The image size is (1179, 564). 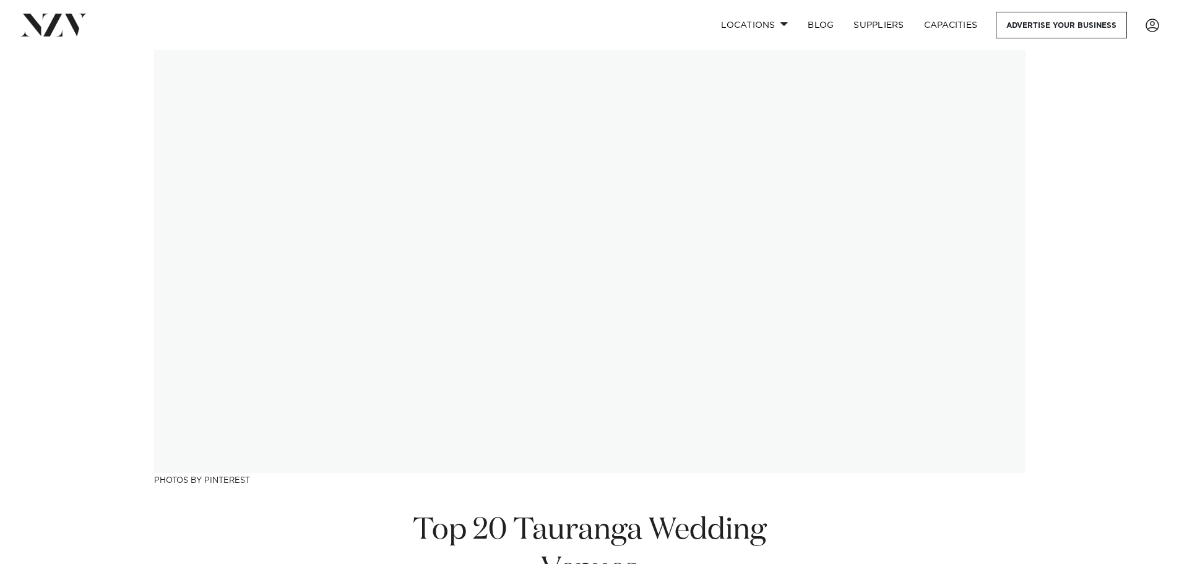 What do you see at coordinates (820, 25) in the screenshot?
I see `a: BLOG` at bounding box center [820, 25].